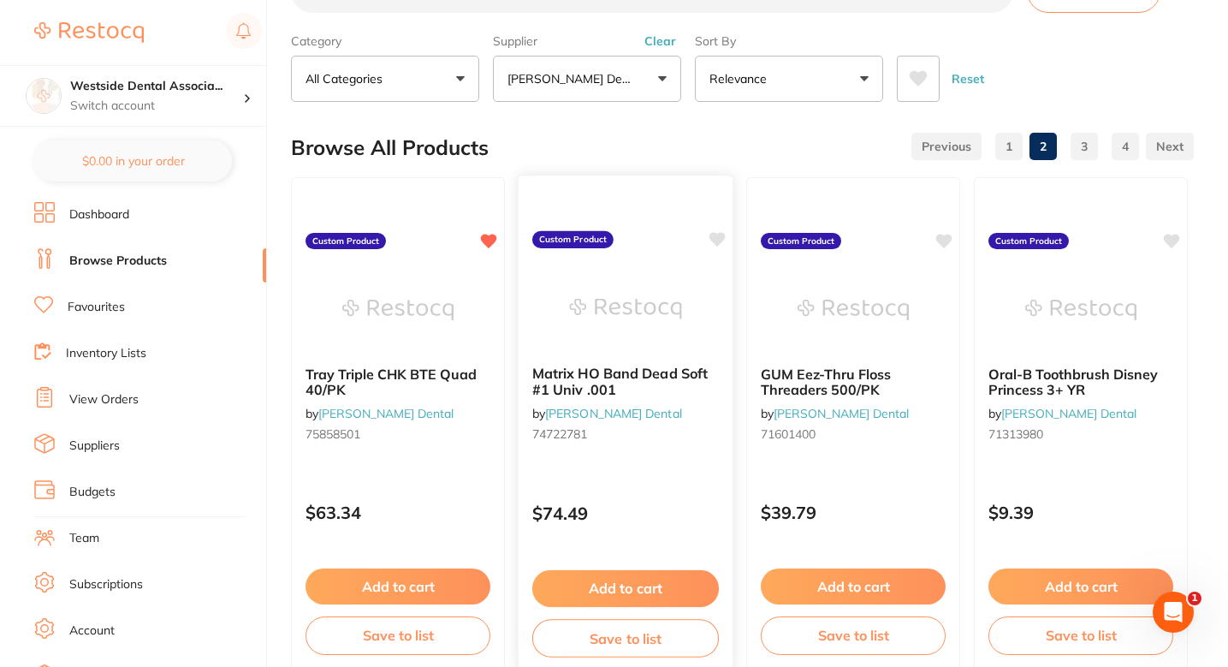  Describe the element at coordinates (94, 446) in the screenshot. I see `a: Suppliers` at that location.